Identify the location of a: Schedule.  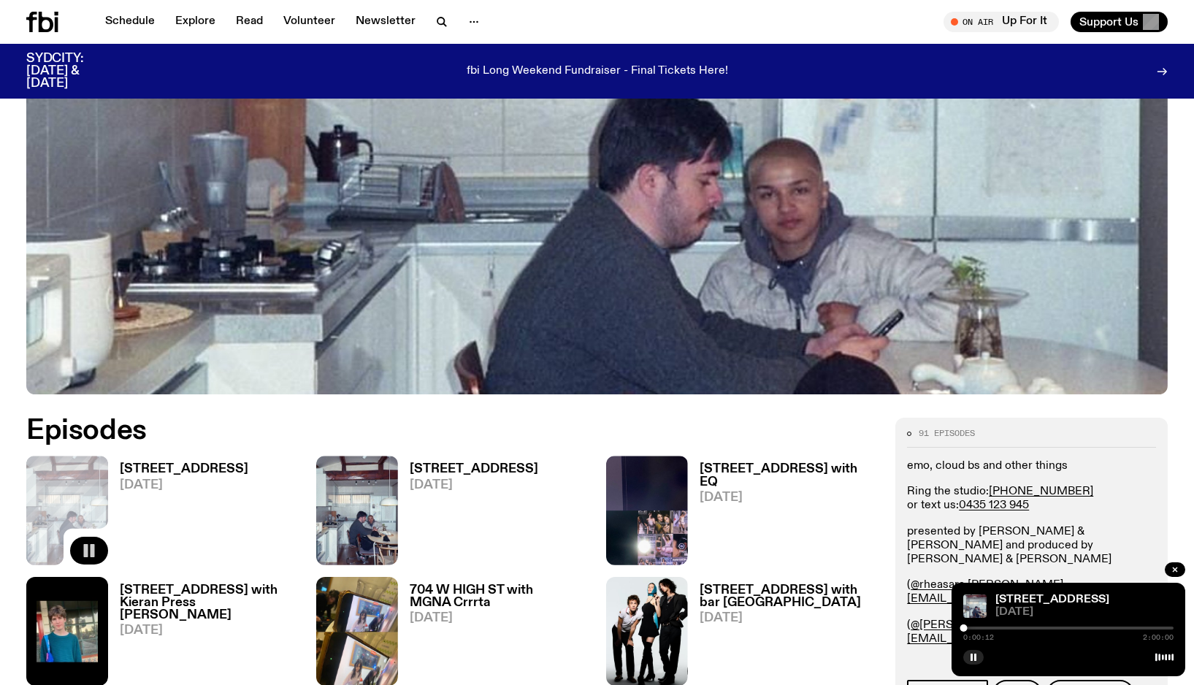
(130, 22).